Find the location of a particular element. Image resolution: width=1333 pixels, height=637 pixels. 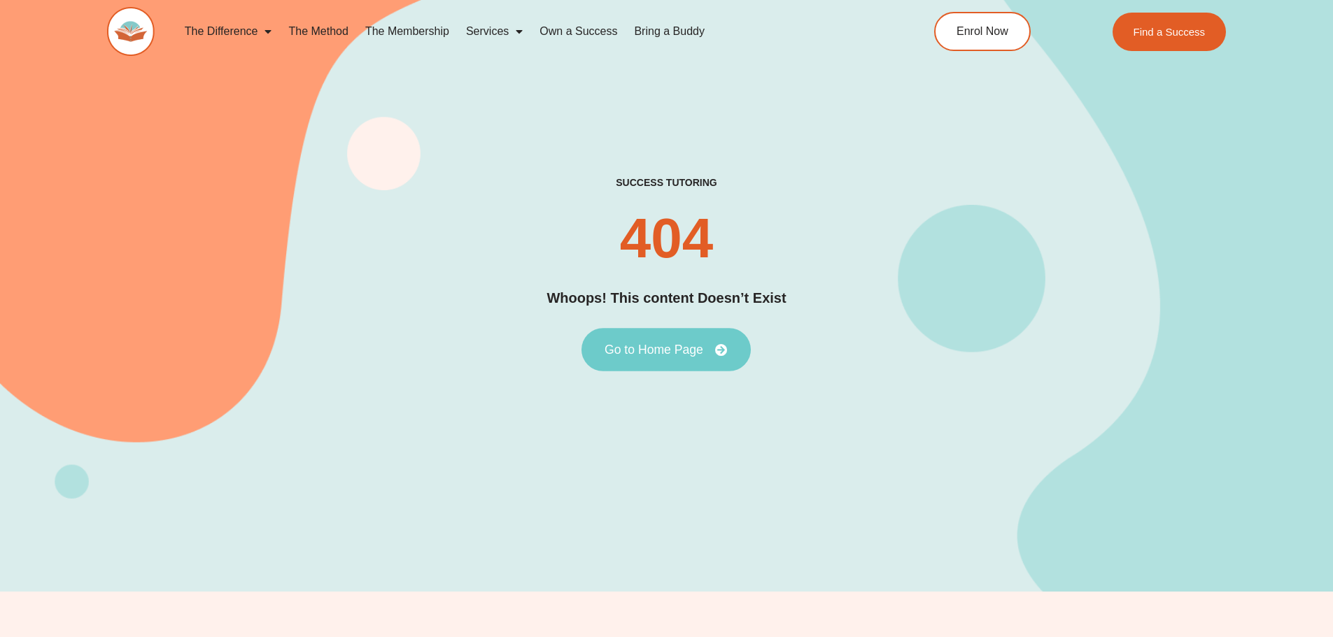

a: Services is located at coordinates (494, 31).